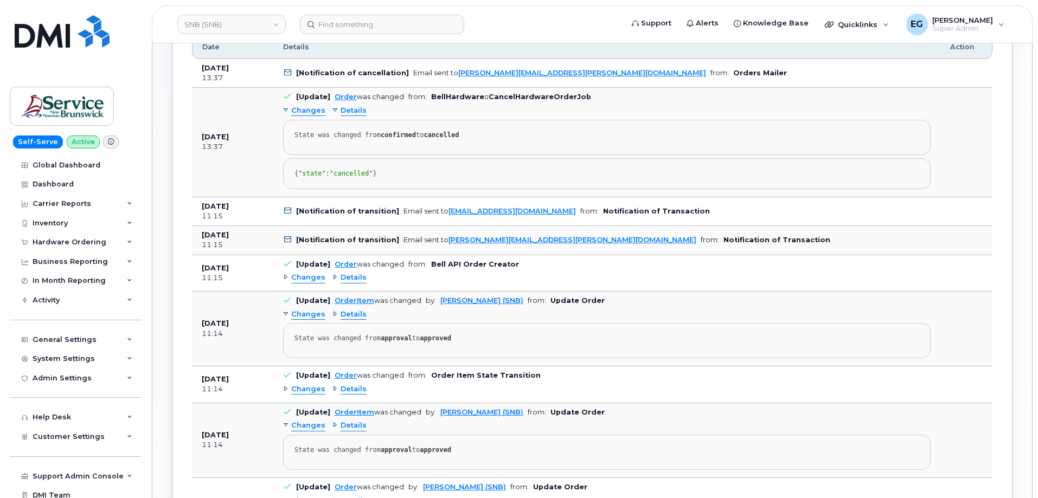  I want to click on span: "cancelled", so click(351, 174).